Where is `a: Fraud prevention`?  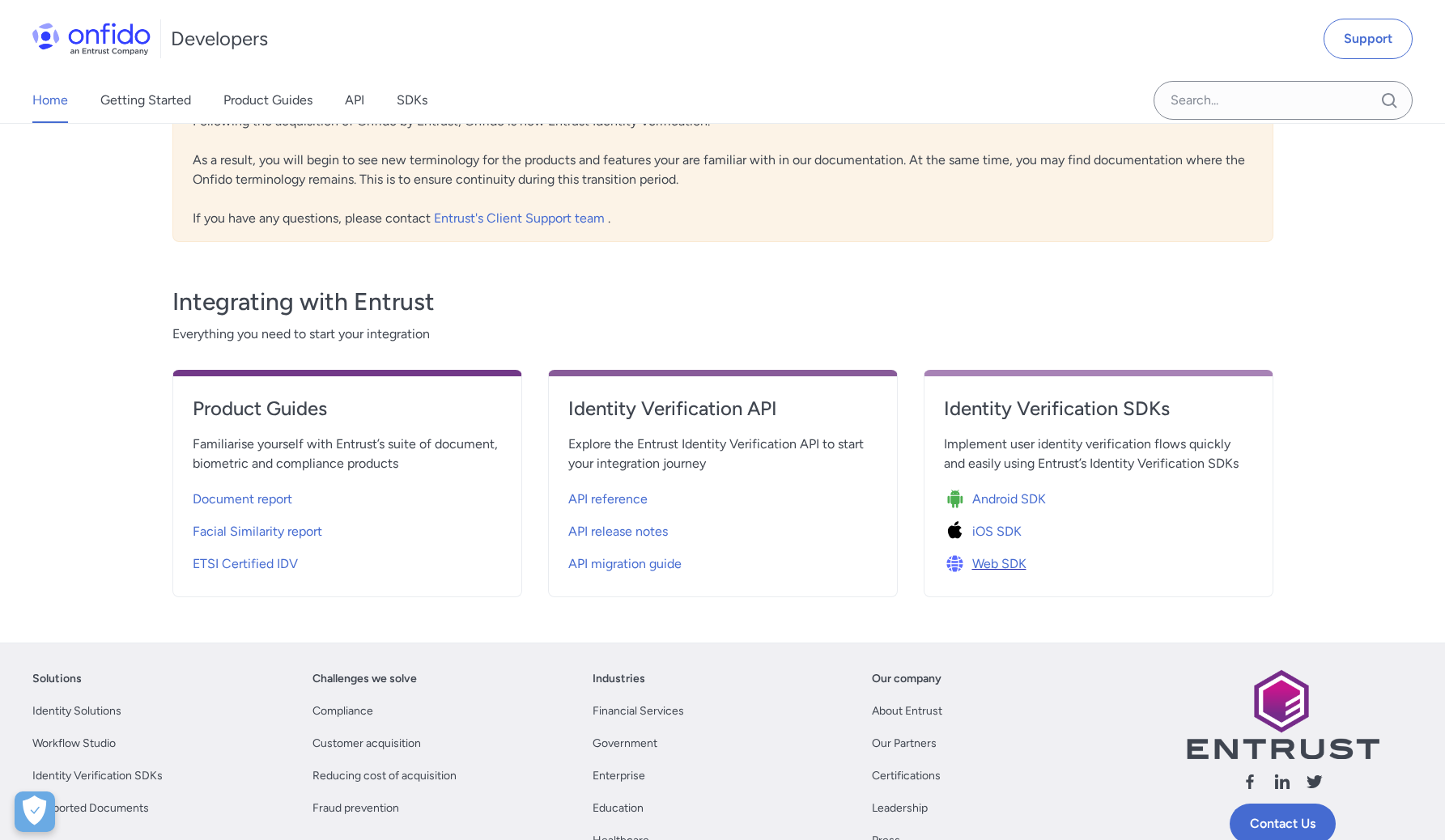
a: Fraud prevention is located at coordinates (355, 808).